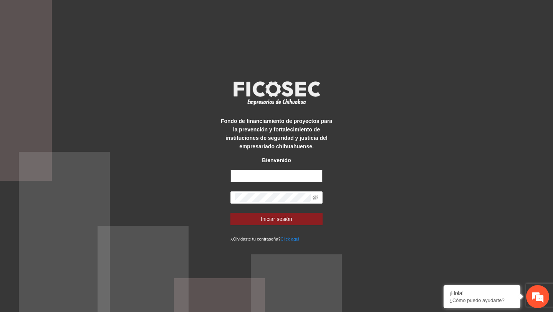  Describe the element at coordinates (290, 239) in the screenshot. I see `a: Click aqui` at that location.